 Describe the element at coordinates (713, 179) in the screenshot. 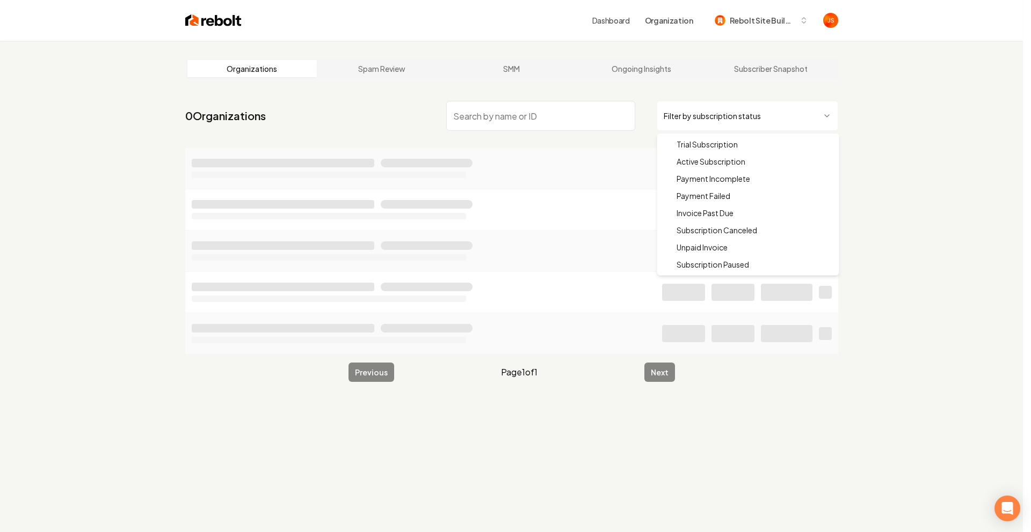

I see `span: Payment Incomplete` at that location.